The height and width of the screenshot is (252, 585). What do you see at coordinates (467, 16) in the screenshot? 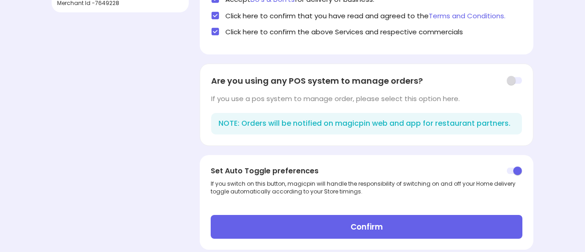
I see `span: Terms and Conditions.` at bounding box center [467, 16].